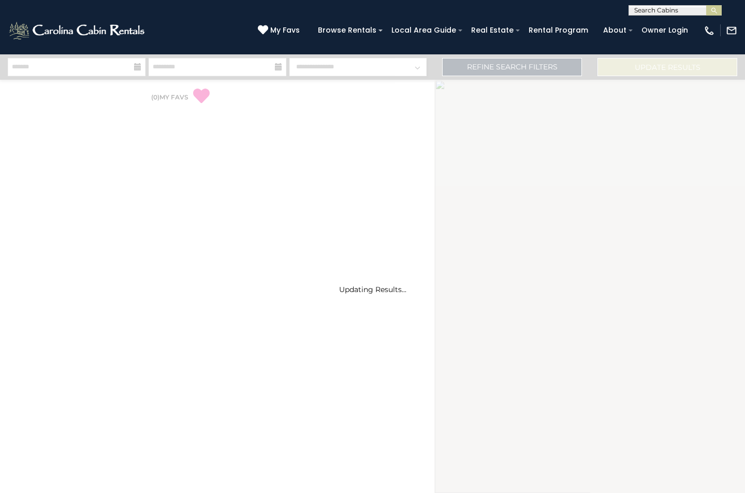  Describe the element at coordinates (615, 30) in the screenshot. I see `a: About` at that location.